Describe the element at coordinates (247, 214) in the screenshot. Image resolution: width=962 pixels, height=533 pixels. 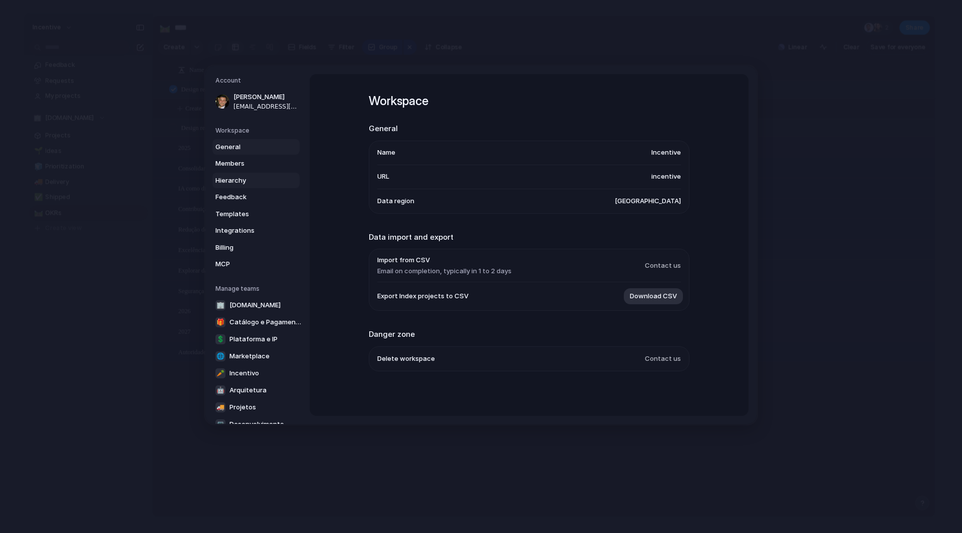
I see `span: Templates` at that location.